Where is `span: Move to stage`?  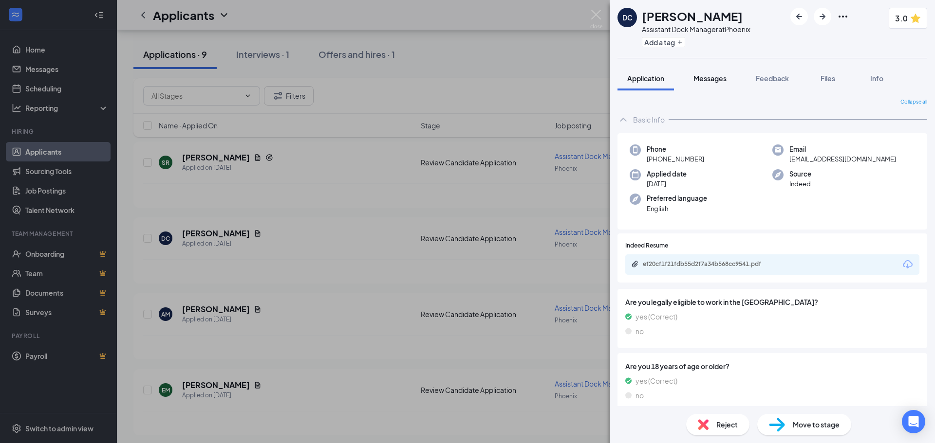
span: Move to stage is located at coordinates (816, 425).